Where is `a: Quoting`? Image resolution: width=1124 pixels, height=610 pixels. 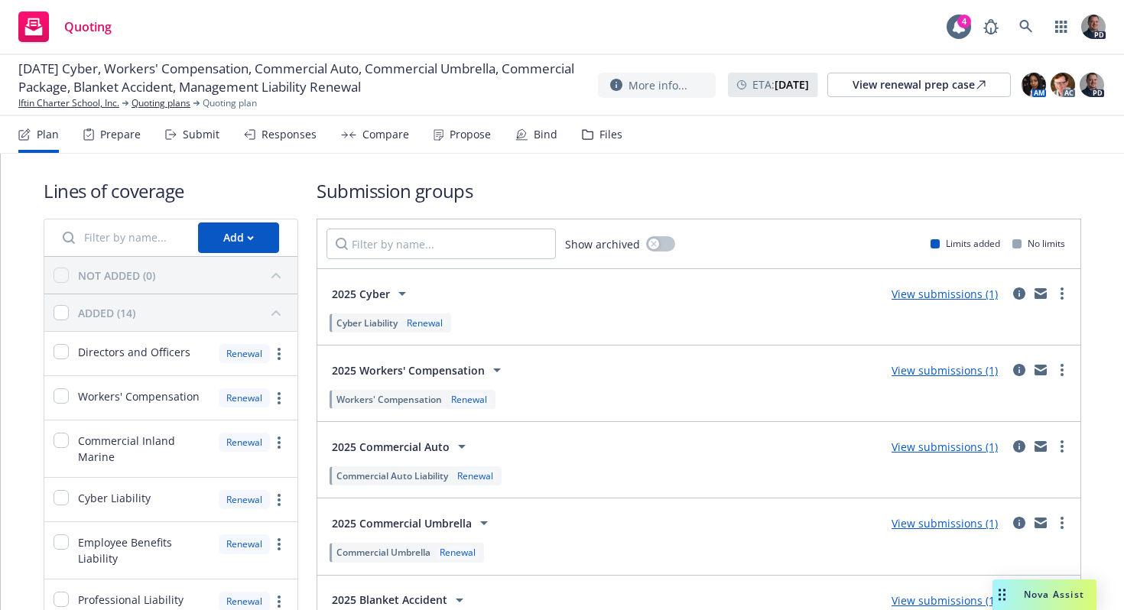 a: Quoting is located at coordinates (65, 27).